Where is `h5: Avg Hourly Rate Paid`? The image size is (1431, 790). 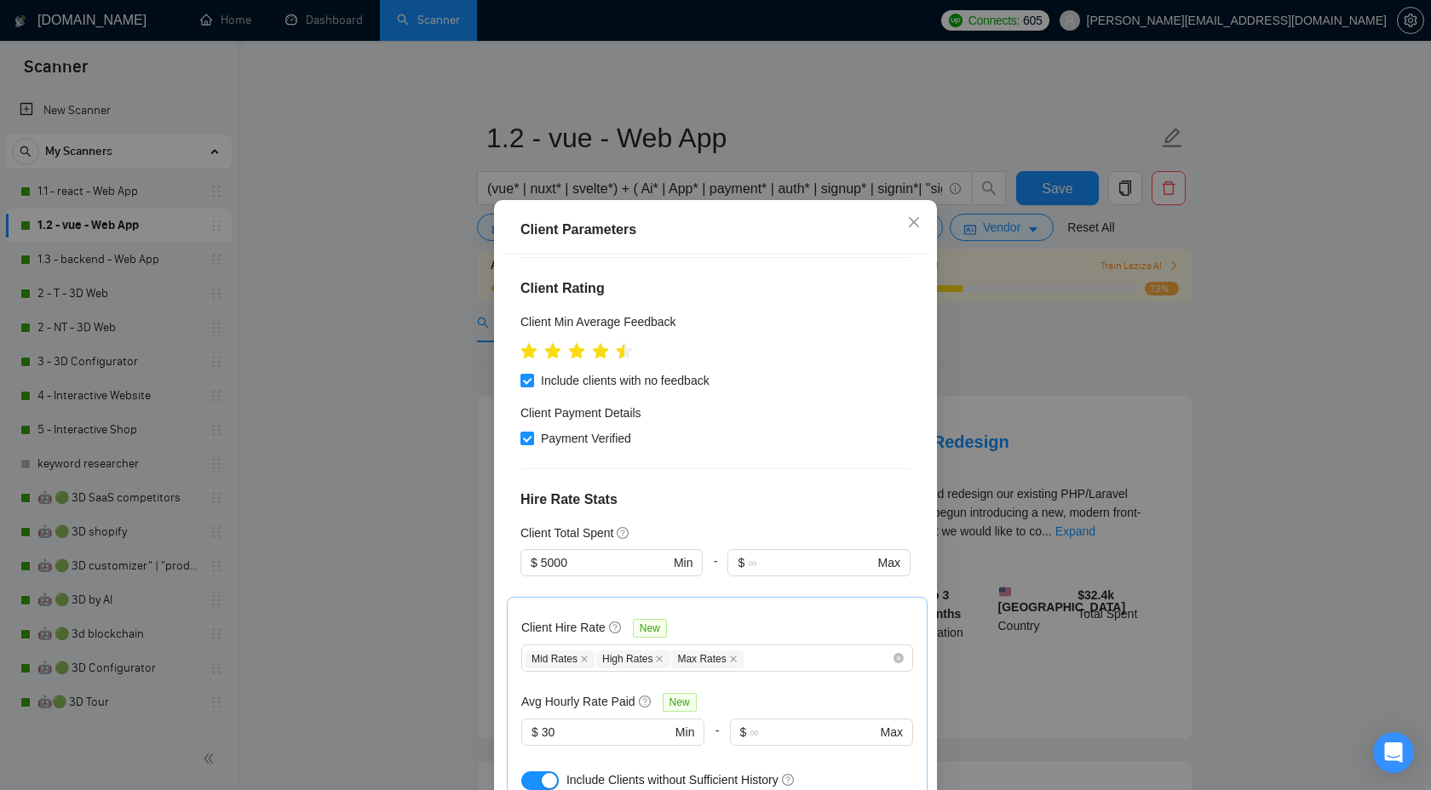 h5: Avg Hourly Rate Paid is located at coordinates (578, 702).